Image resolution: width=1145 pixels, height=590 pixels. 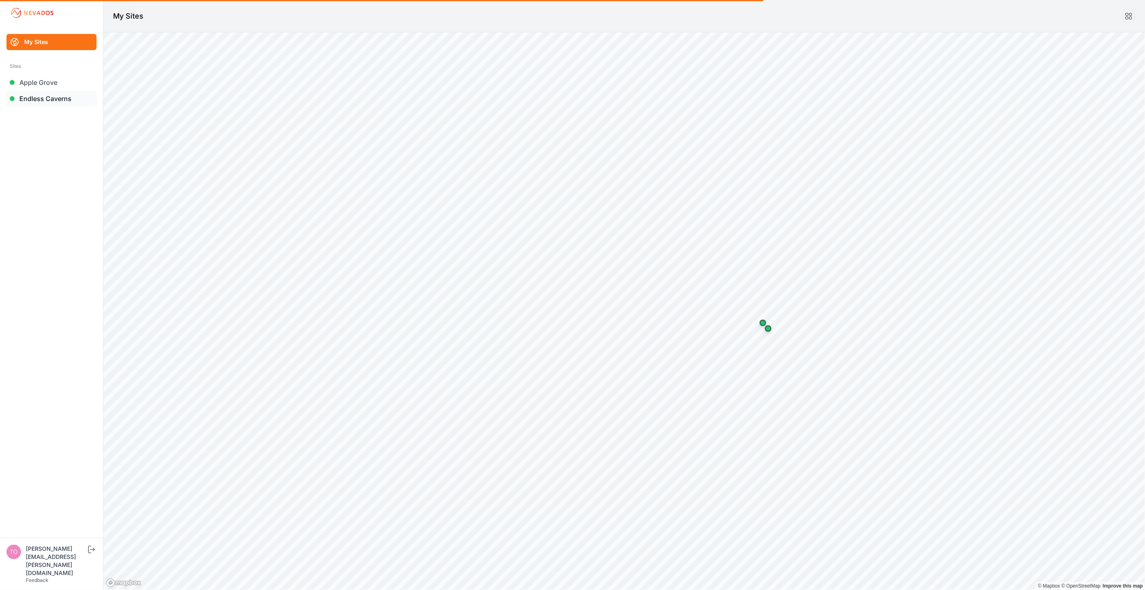 What do you see at coordinates (32, 13) in the screenshot?
I see `img: Nevados` at bounding box center [32, 13].